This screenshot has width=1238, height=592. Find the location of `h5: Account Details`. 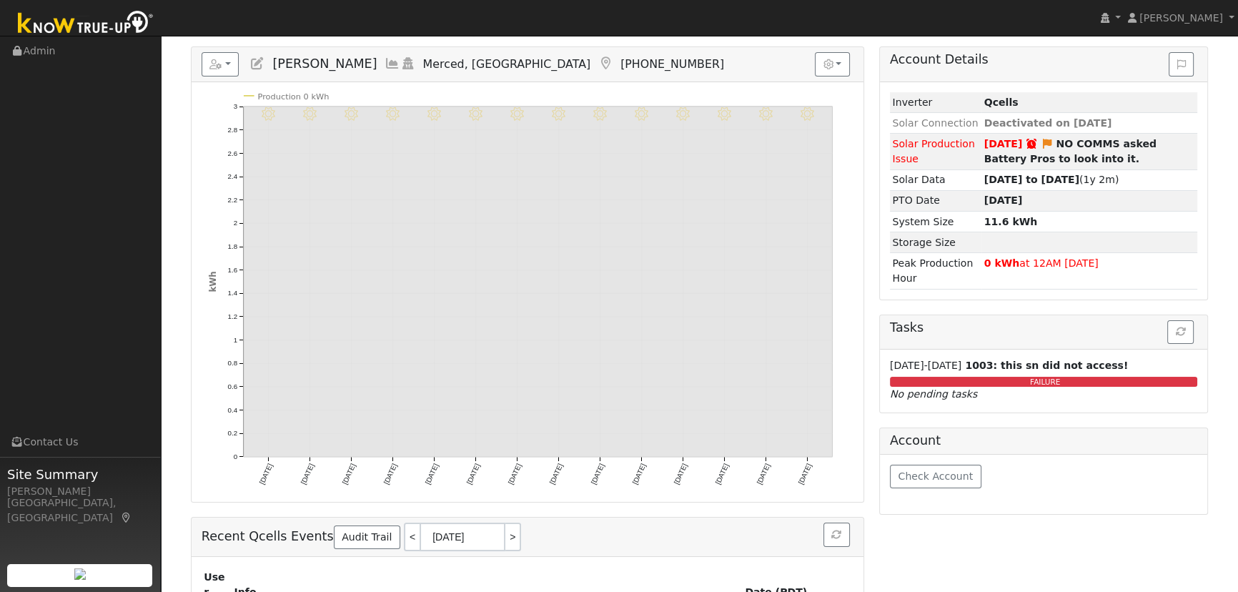

h5: Account Details is located at coordinates (1043, 59).